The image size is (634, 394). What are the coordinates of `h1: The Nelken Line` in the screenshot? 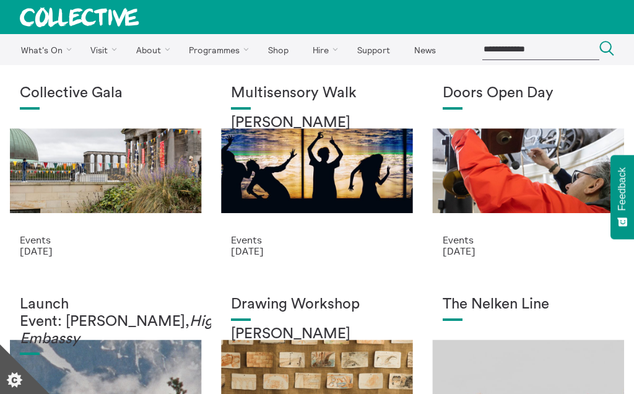 It's located at (528, 305).